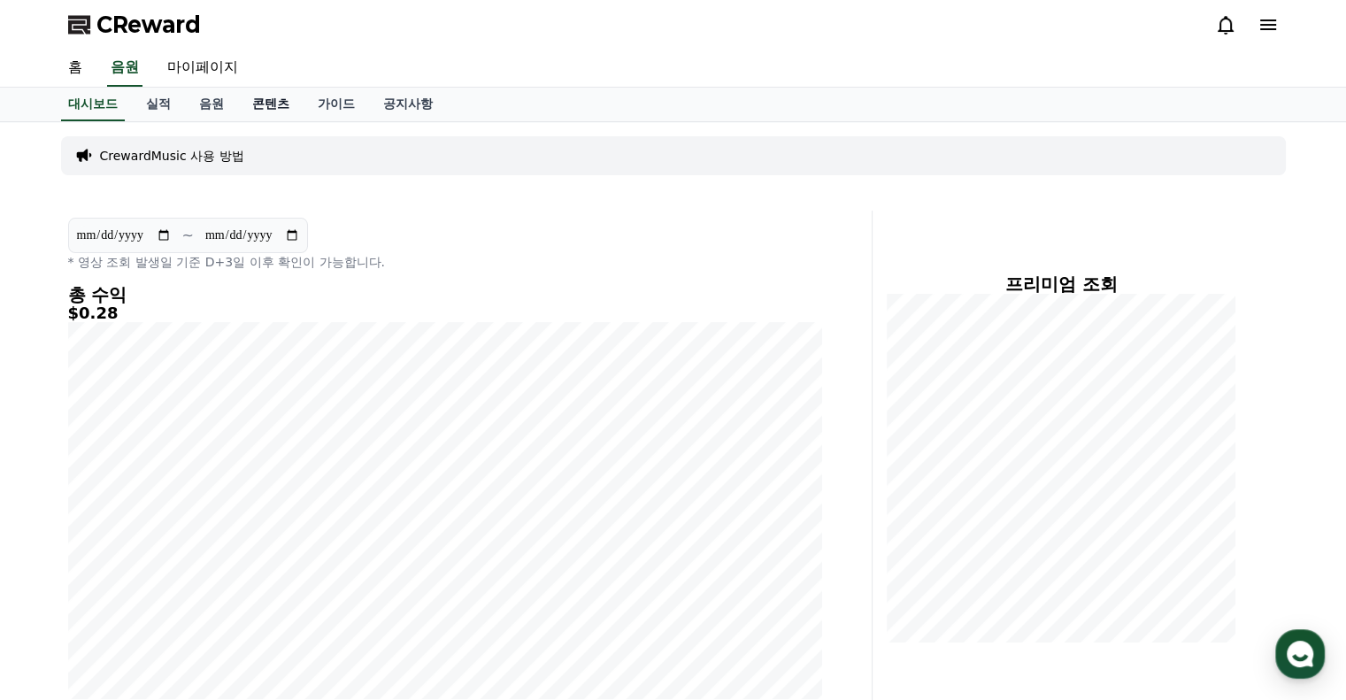 This screenshot has width=1346, height=700. I want to click on h4: 총 수익, so click(445, 295).